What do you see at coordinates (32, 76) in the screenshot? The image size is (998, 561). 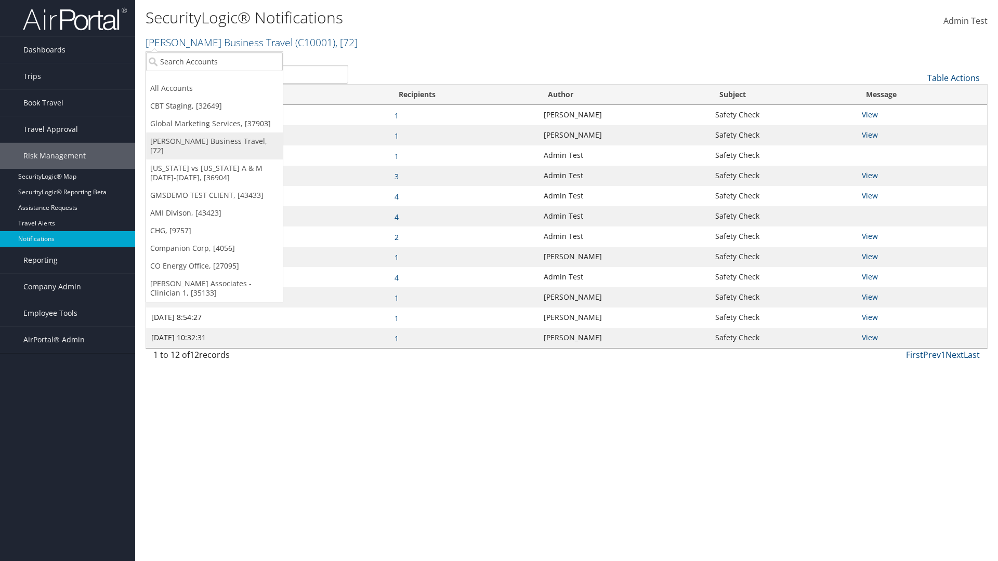 I see `span: Trips` at bounding box center [32, 76].